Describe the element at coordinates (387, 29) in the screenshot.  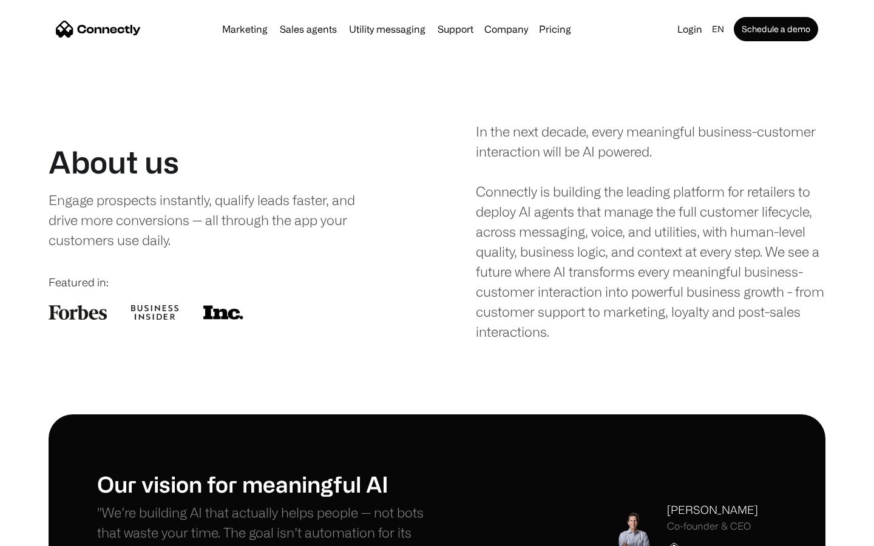
I see `a: Utility messaging` at that location.